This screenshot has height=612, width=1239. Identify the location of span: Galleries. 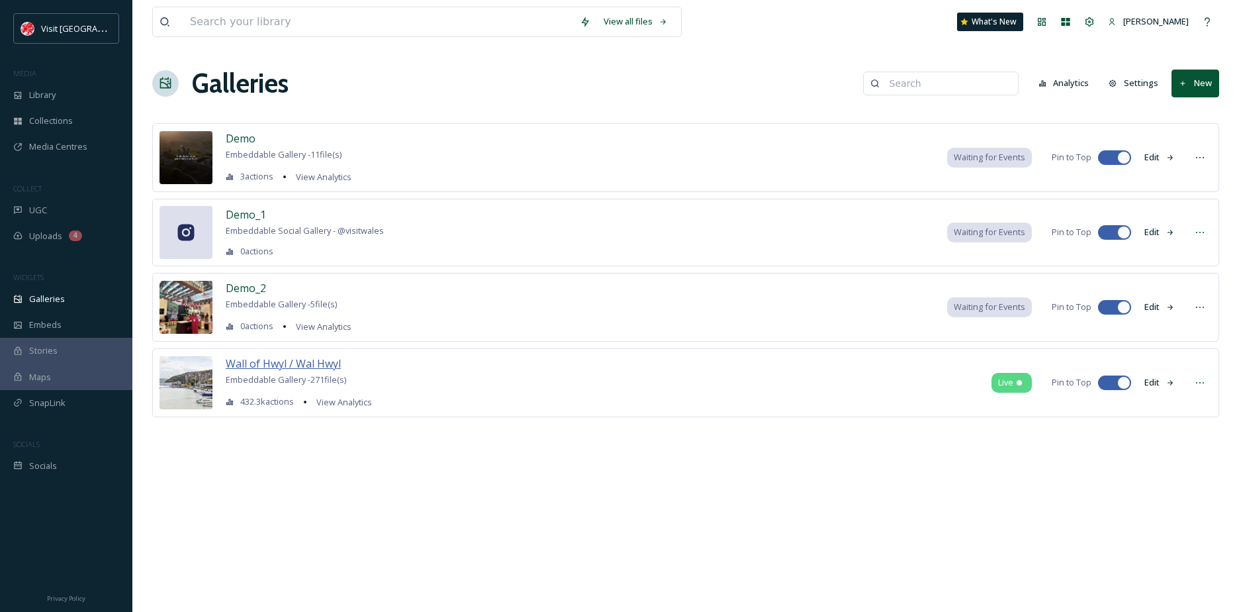
(47, 299).